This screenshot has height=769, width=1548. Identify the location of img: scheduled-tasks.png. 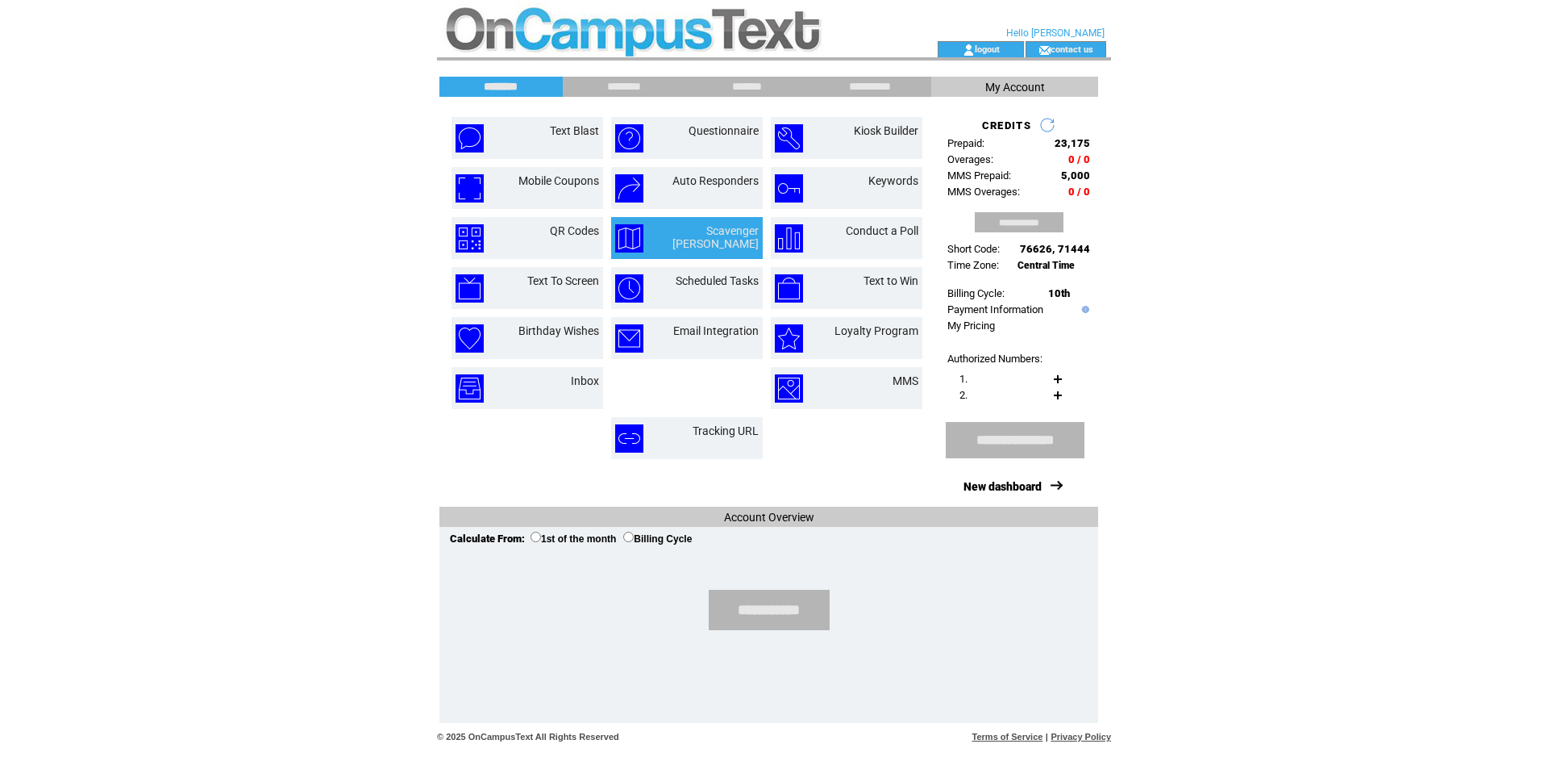
(629, 288).